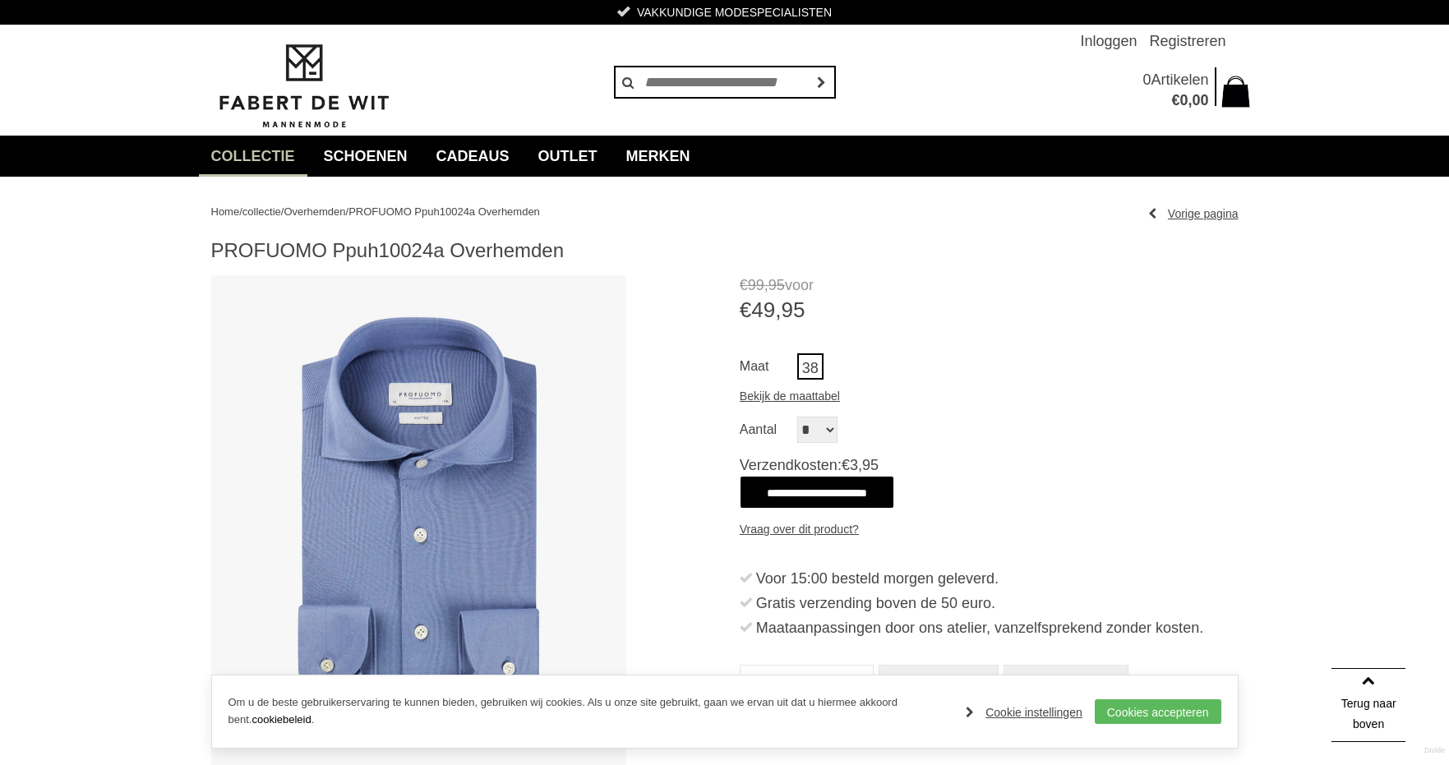 The image size is (1449, 765). Describe the element at coordinates (989, 628) in the screenshot. I see `li: Maataanpassingen door ons atelier, vanzelfsprekend zonder kosten.` at that location.